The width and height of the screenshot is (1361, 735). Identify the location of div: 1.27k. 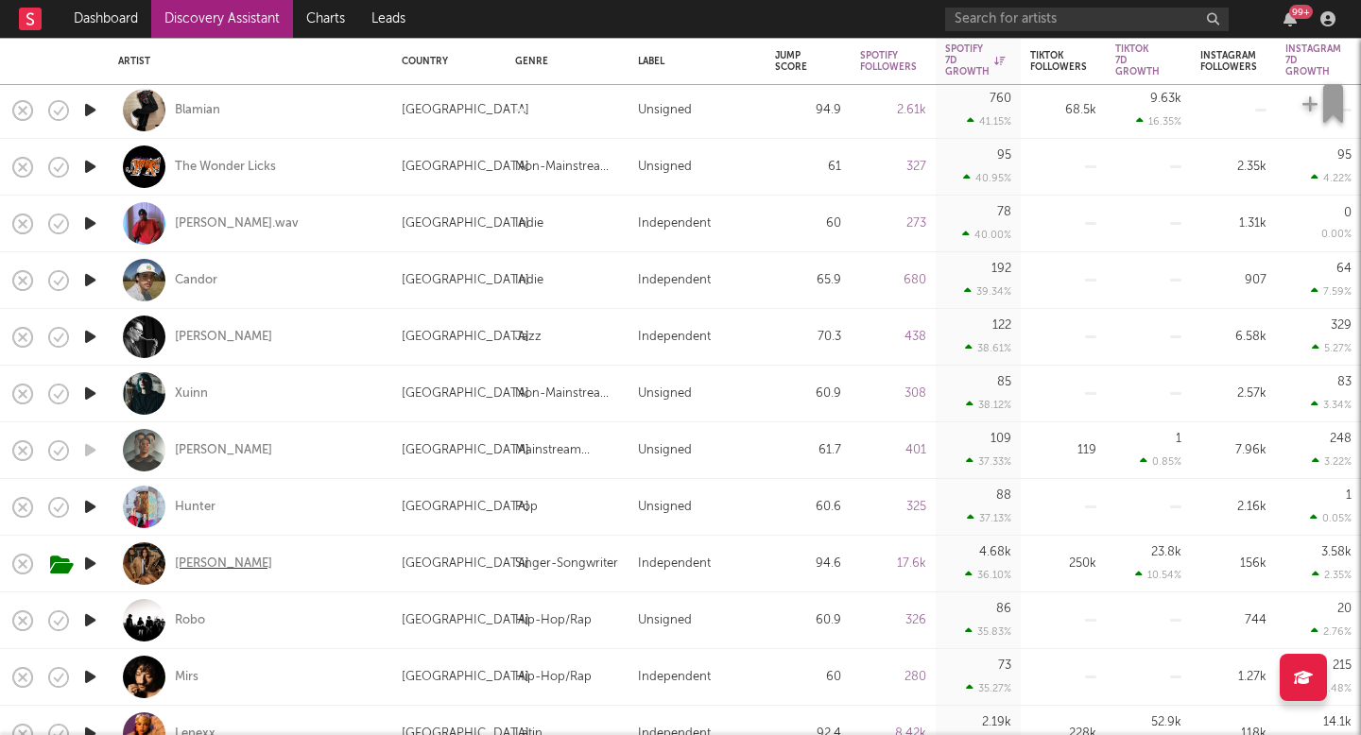
(1233, 678).